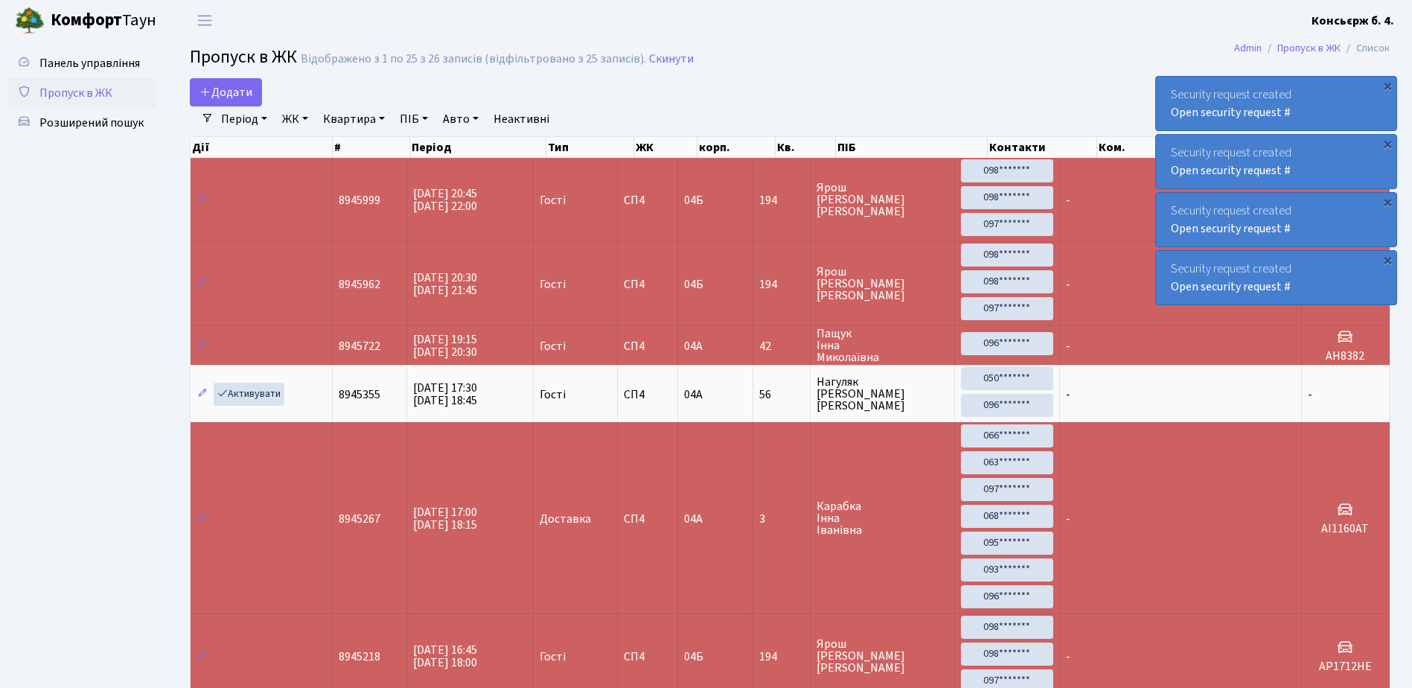 Image resolution: width=1412 pixels, height=688 pixels. What do you see at coordinates (295, 119) in the screenshot?
I see `a: ЖК` at bounding box center [295, 119].